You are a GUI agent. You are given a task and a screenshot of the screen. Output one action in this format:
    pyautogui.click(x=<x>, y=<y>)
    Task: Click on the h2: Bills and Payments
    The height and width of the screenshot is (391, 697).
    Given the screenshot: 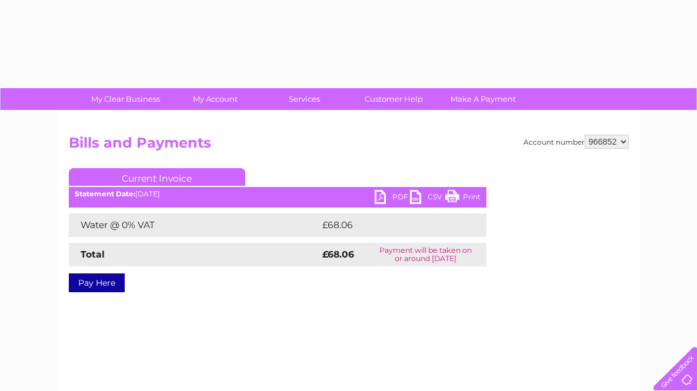 What is the action you would take?
    pyautogui.click(x=349, y=146)
    